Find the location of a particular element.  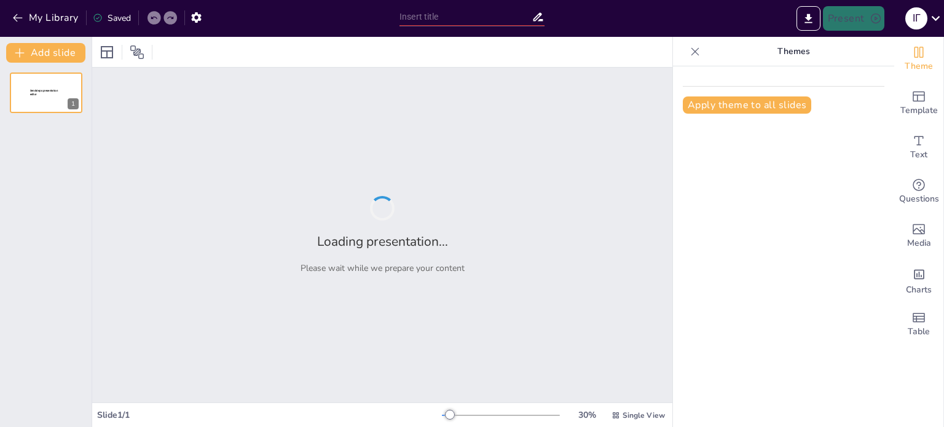

div: І Г is located at coordinates (916, 18).